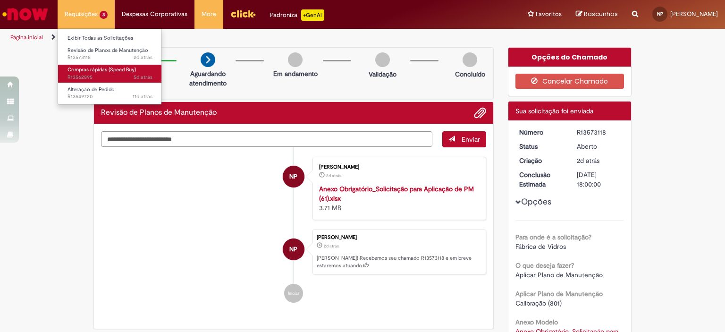 This screenshot has height=332, width=725. I want to click on span: Enviar, so click(471, 139).